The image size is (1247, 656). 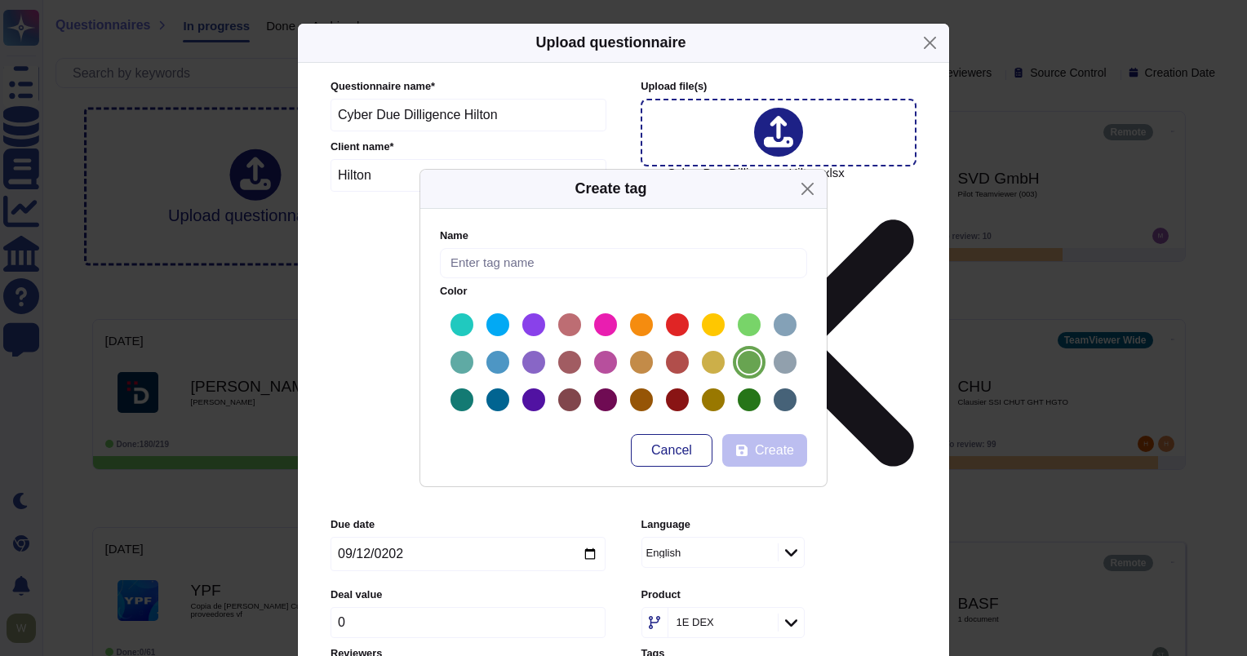 I want to click on label: Color, so click(x=623, y=291).